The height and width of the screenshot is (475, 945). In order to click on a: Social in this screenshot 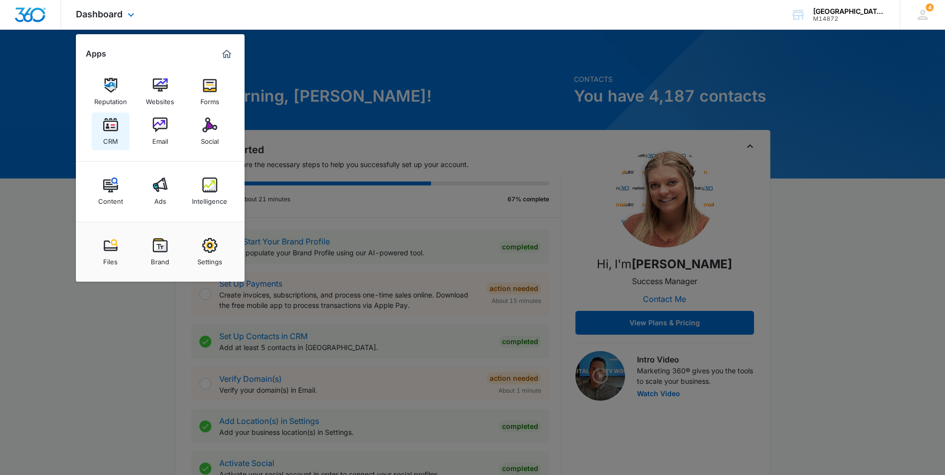, I will do `click(210, 131)`.